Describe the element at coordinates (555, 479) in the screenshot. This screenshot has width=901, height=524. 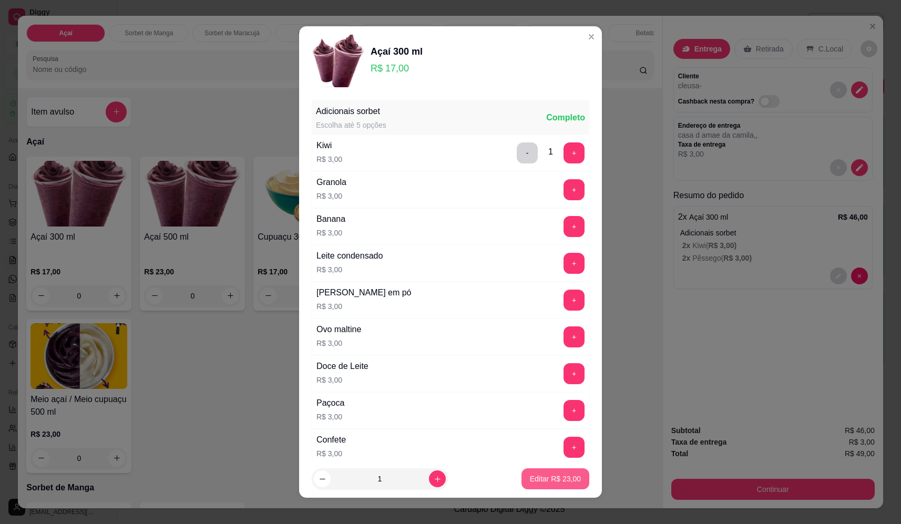
I see `button: Editar R$ 23,00` at that location.